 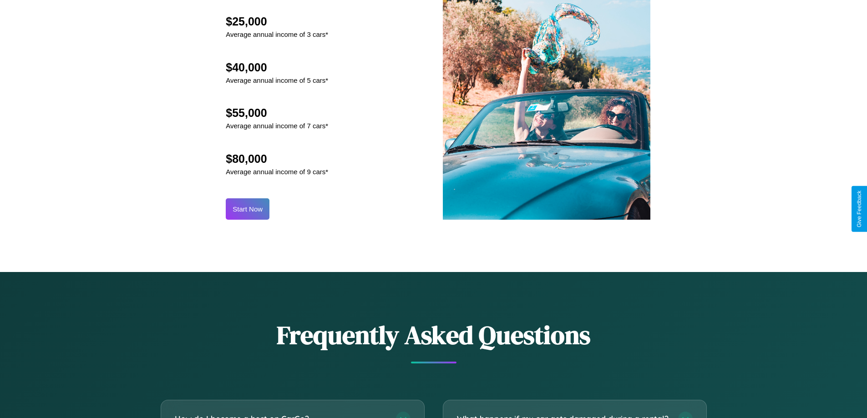 I want to click on h2: $40,000, so click(x=277, y=67).